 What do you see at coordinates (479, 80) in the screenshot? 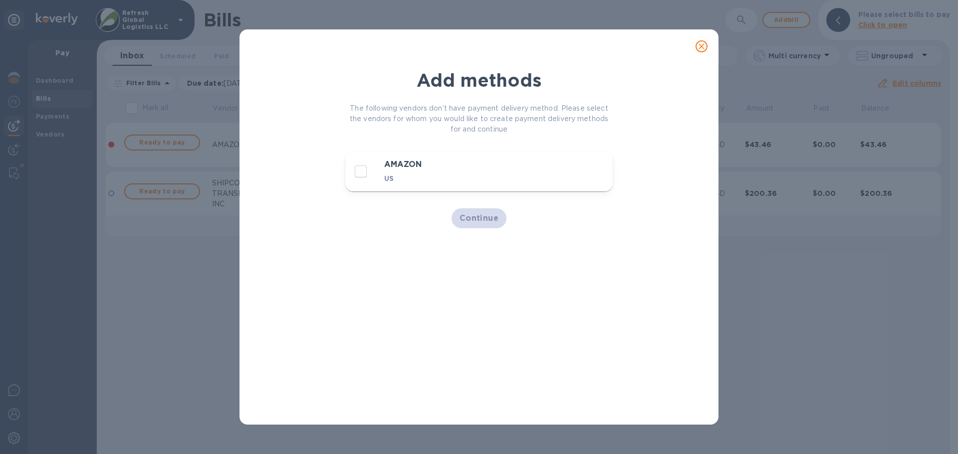
I see `b: Add methods` at bounding box center [479, 80].